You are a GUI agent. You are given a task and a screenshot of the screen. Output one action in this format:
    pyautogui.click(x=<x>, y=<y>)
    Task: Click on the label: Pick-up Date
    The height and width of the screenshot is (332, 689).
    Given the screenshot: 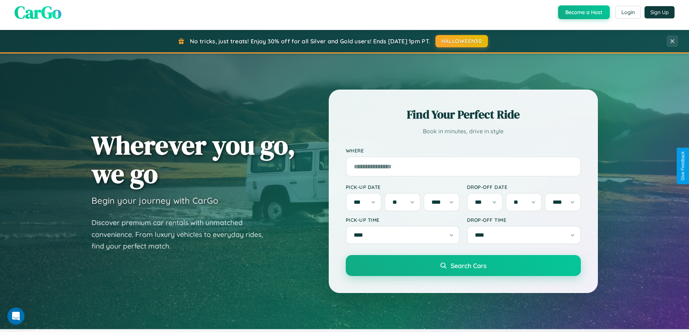 What is the action you would take?
    pyautogui.click(x=403, y=187)
    